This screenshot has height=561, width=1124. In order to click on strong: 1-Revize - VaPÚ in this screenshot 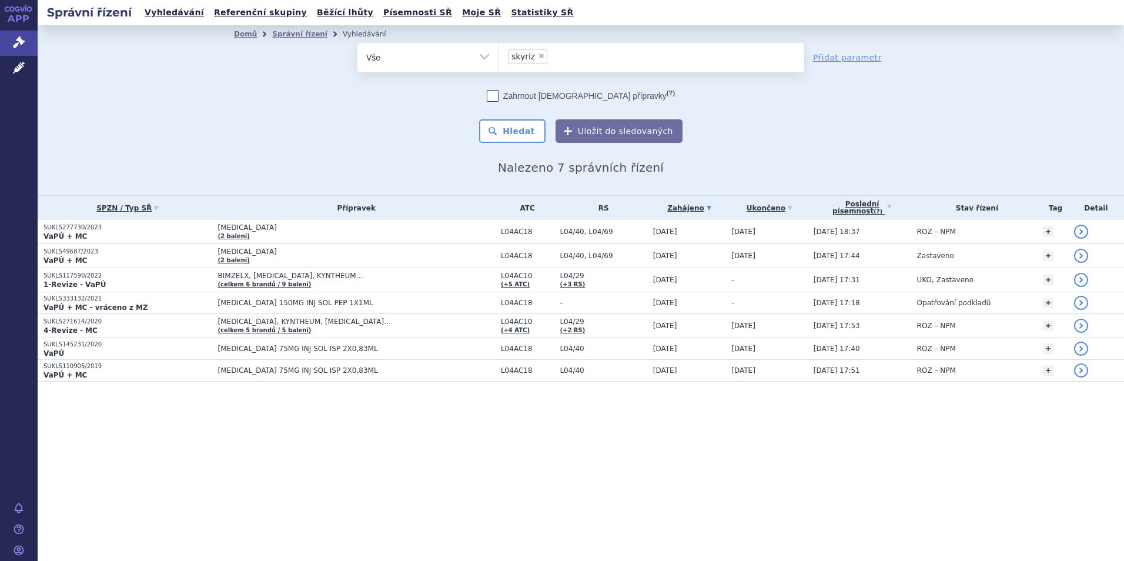, I will do `click(75, 285)`.